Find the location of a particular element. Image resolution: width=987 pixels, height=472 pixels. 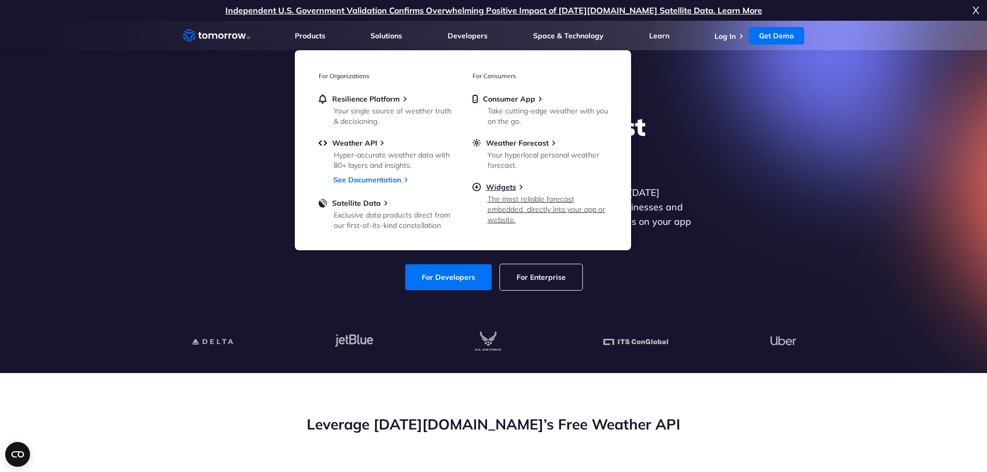

div: Take cutting-edge weather with you on the go. is located at coordinates (548, 116).